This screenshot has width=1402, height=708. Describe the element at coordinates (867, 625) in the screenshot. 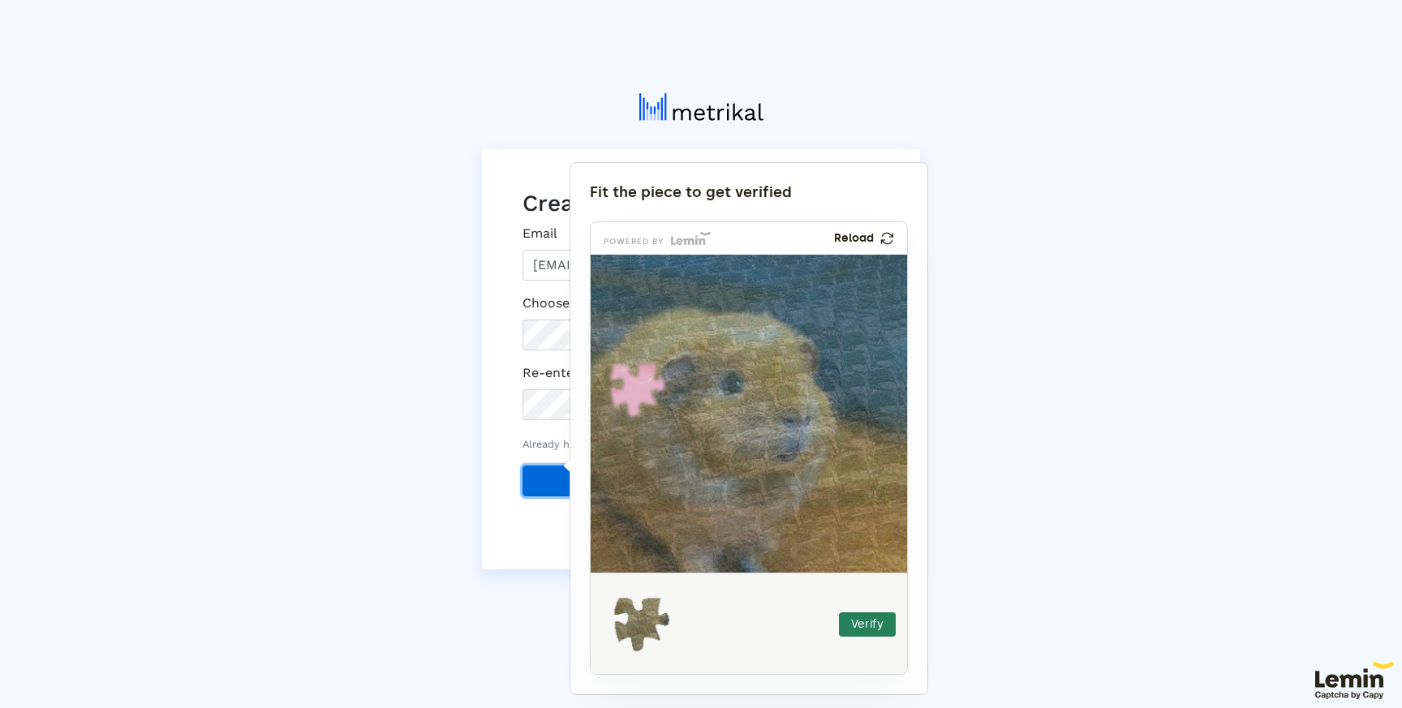

I see `button: Verify` at that location.